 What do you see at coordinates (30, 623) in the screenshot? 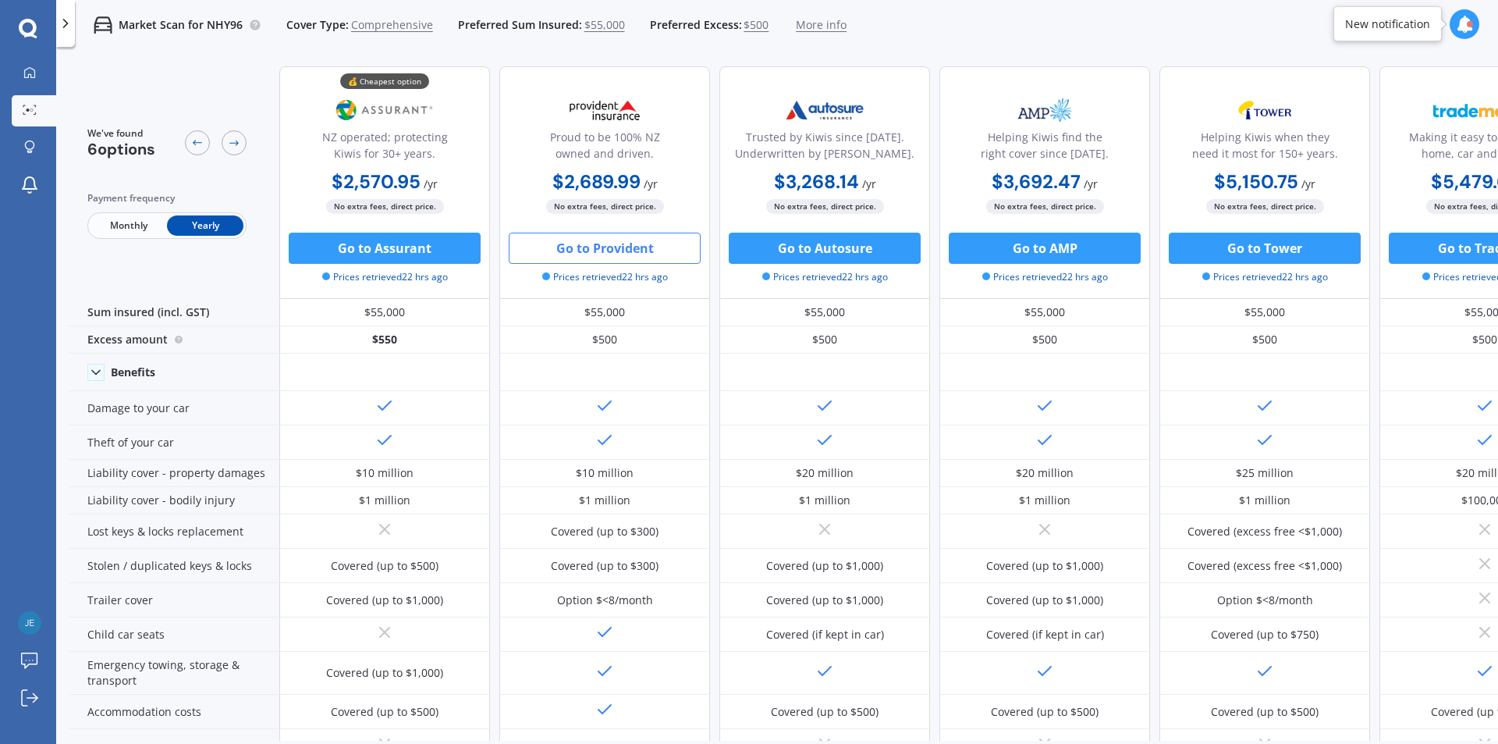
I see `img: fc2148f9bd23c77acb145a19faca15a1` at bounding box center [30, 623].